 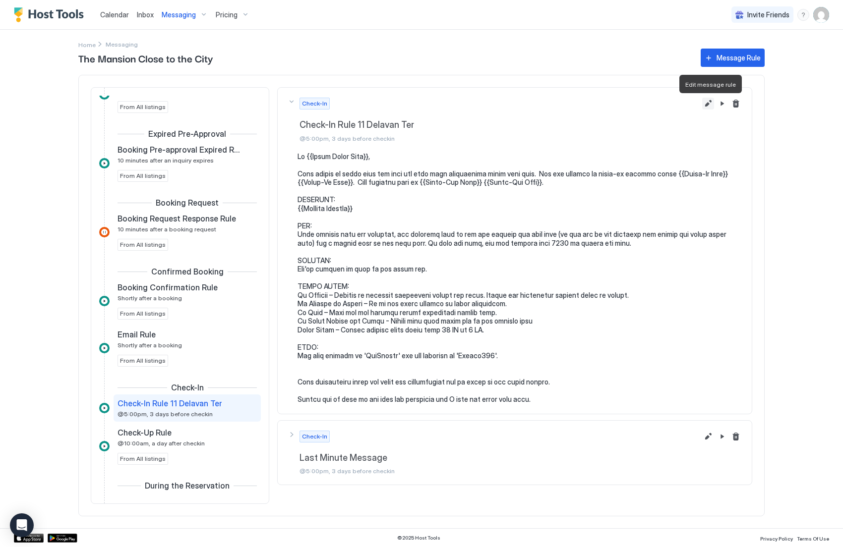 What do you see at coordinates (114, 14) in the screenshot?
I see `a: Calendar` at bounding box center [114, 14].